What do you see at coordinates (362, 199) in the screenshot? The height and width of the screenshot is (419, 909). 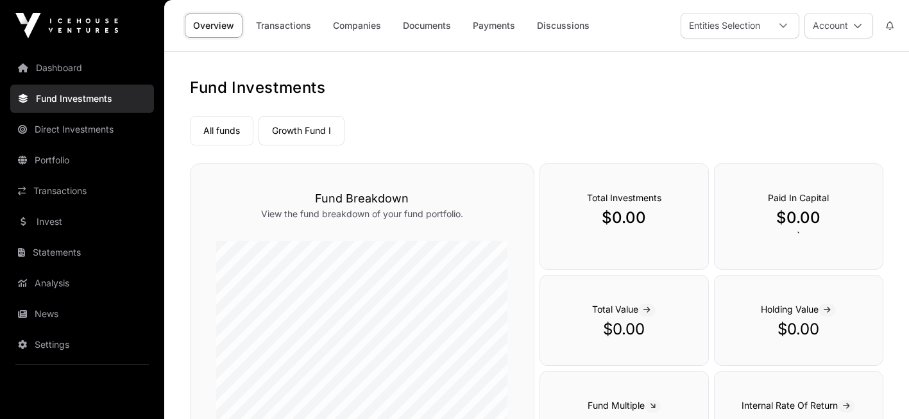 I see `h3: Fund Breakdown` at bounding box center [362, 199].